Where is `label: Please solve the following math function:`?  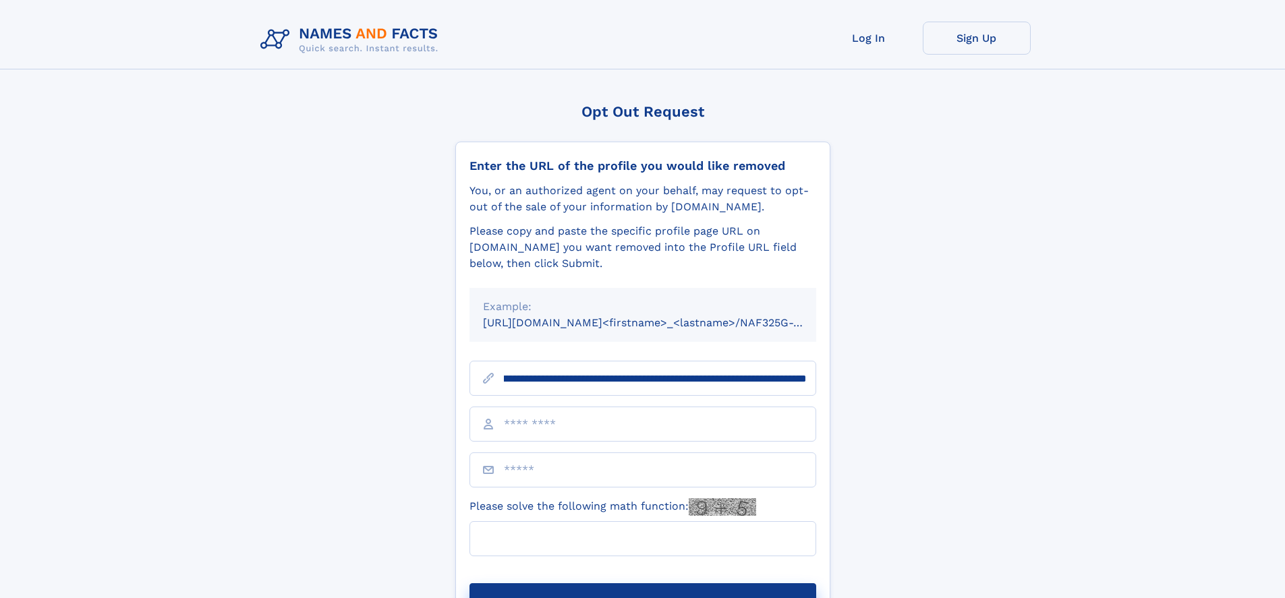
label: Please solve the following math function: is located at coordinates (613, 507).